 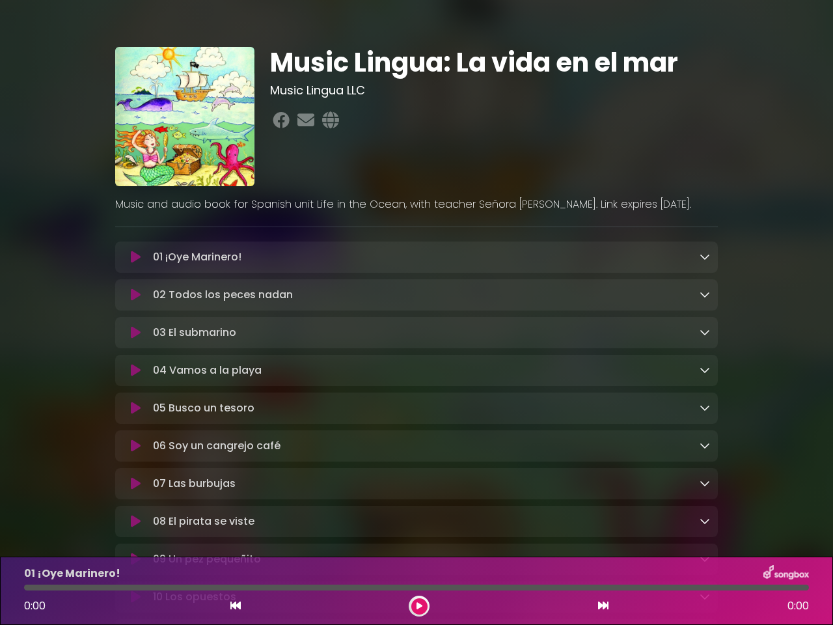 I want to click on p: 03 El submarino, so click(x=195, y=332).